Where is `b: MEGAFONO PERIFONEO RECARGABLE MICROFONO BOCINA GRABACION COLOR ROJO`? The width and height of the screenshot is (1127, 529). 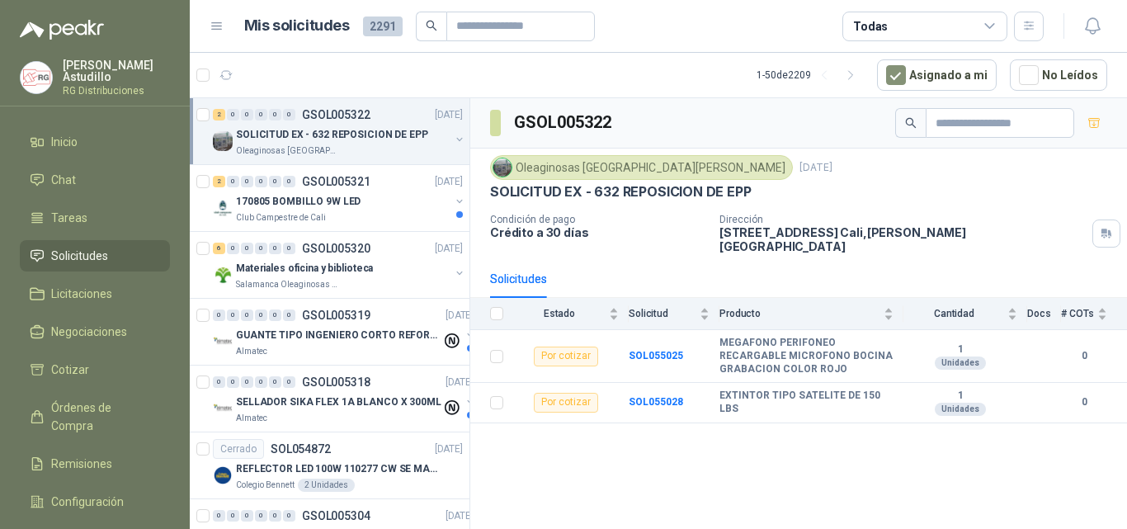 b: MEGAFONO PERIFONEO RECARGABLE MICROFONO BOCINA GRABACION COLOR ROJO is located at coordinates (806, 356).